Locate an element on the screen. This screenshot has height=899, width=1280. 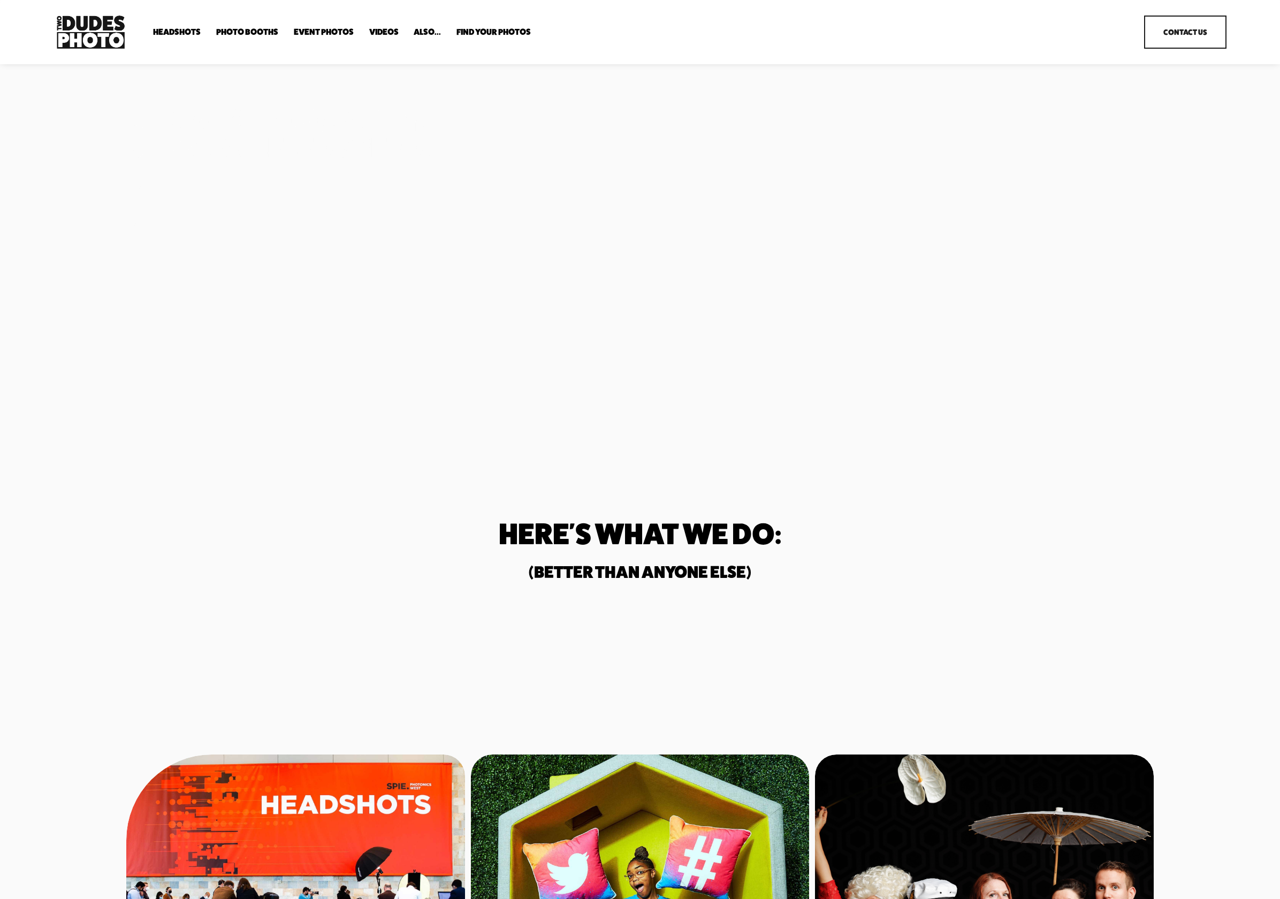
span: Find Your Photos is located at coordinates (493, 32).